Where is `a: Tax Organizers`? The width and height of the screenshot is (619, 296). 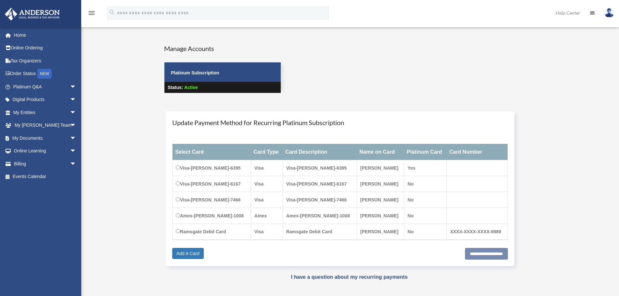 a: Tax Organizers is located at coordinates (45, 61).